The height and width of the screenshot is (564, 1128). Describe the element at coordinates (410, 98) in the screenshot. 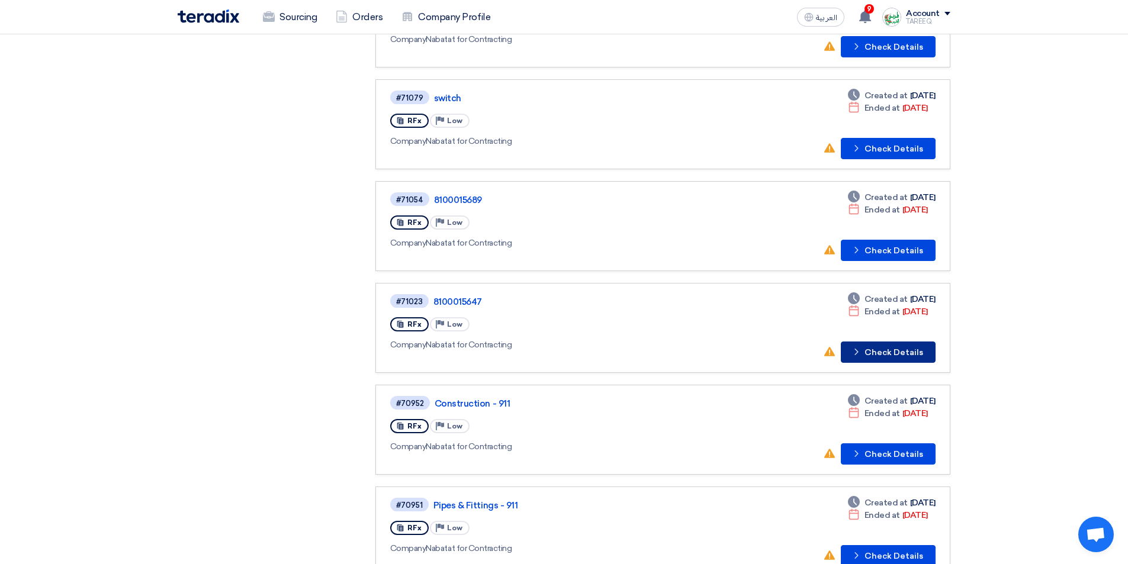

I see `div: #71079` at that location.